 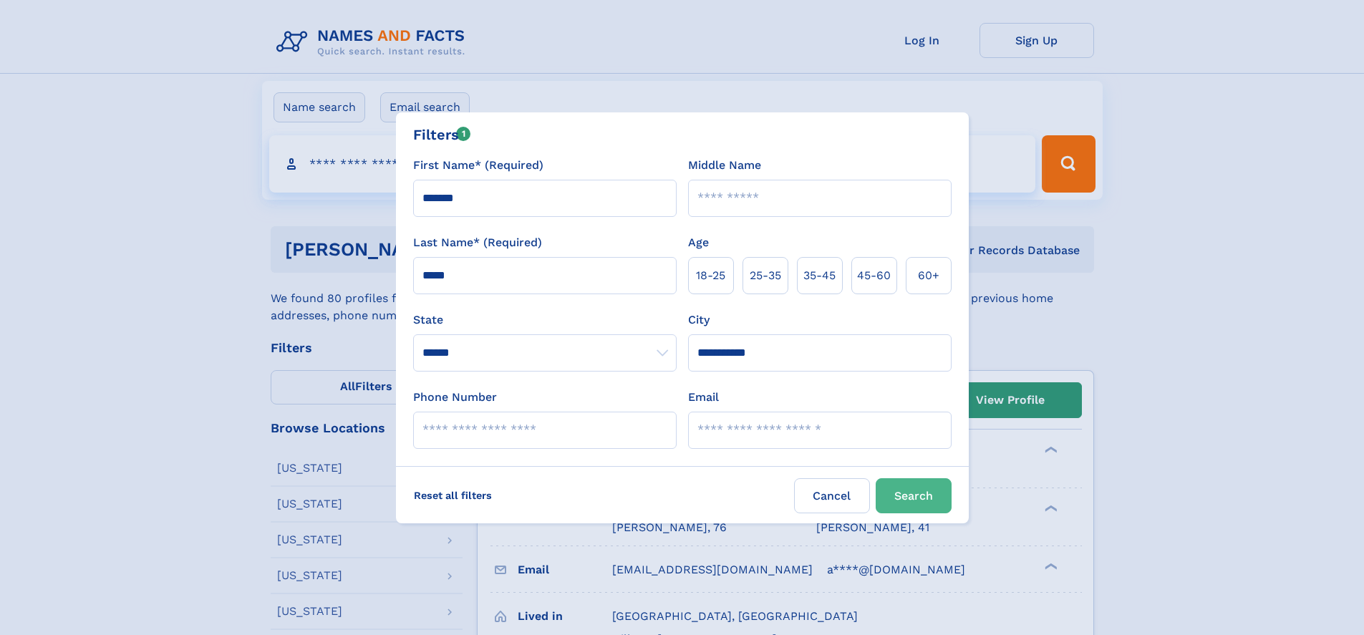 I want to click on label: Reset all filters, so click(x=453, y=496).